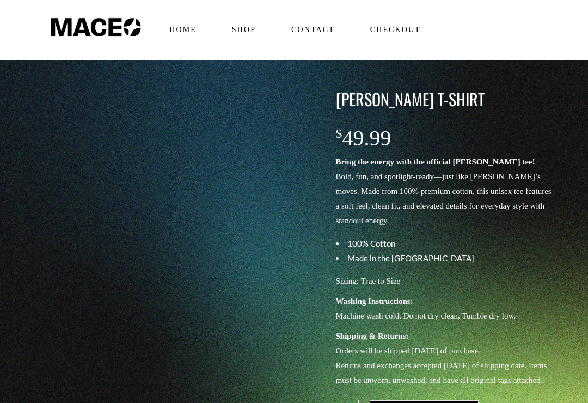 The width and height of the screenshot is (588, 403). What do you see at coordinates (364, 138) in the screenshot?
I see `bdi: 49.99` at bounding box center [364, 138].